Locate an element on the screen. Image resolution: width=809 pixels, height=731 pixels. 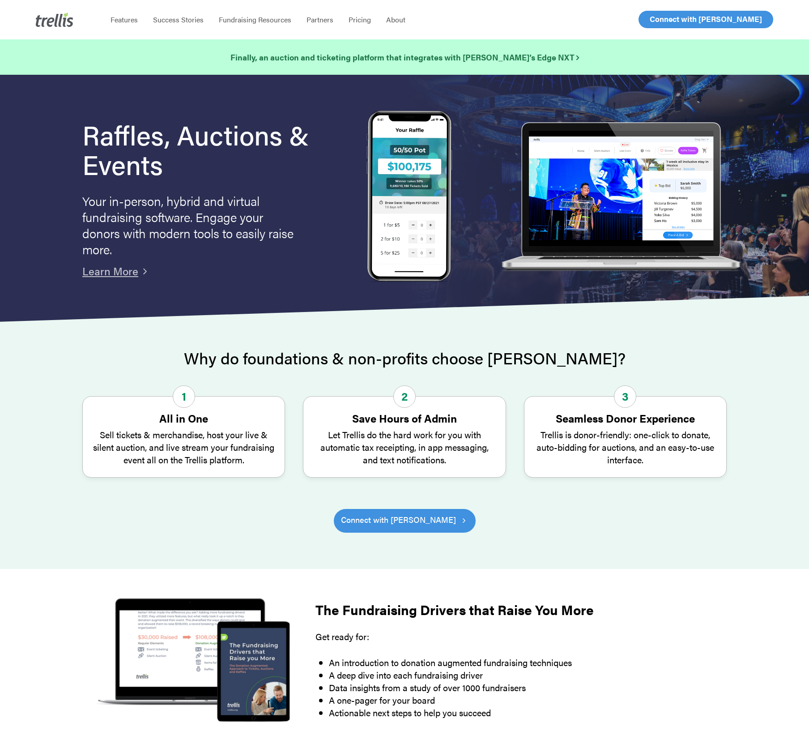
a: Fundraising Resources is located at coordinates (255, 20).